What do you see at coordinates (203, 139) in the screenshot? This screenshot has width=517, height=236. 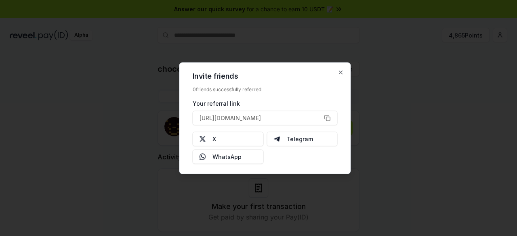 I see `img: X` at bounding box center [203, 139].